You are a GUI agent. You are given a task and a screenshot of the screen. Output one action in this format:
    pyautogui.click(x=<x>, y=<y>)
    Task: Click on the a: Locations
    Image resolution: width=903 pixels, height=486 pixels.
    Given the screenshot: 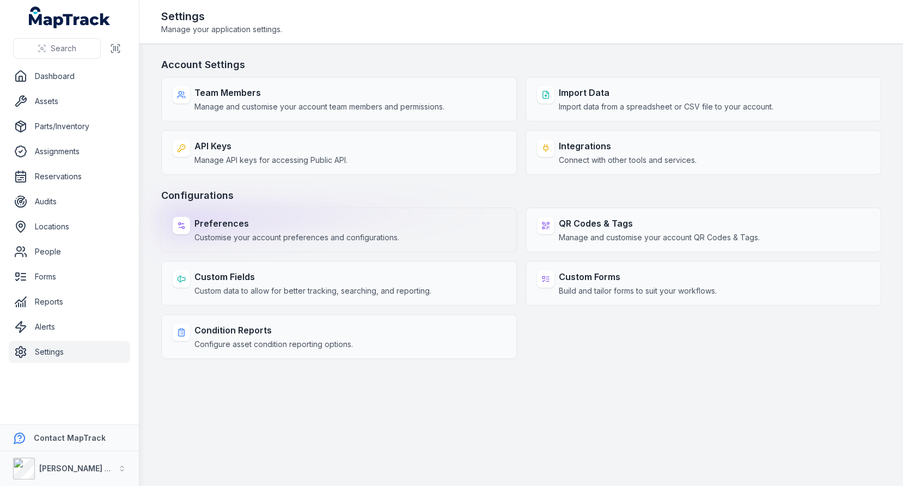 What is the action you would take?
    pyautogui.click(x=69, y=227)
    